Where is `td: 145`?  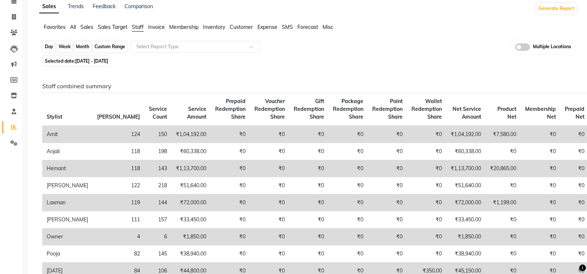
td: 145 is located at coordinates (158, 254).